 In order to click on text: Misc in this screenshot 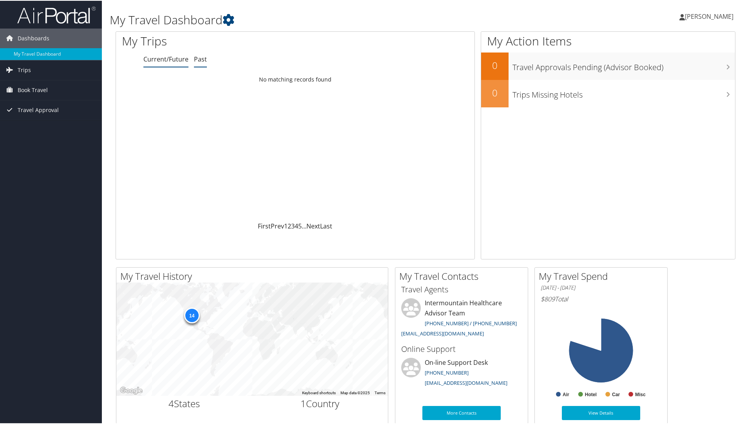, I will do `click(640, 394)`.